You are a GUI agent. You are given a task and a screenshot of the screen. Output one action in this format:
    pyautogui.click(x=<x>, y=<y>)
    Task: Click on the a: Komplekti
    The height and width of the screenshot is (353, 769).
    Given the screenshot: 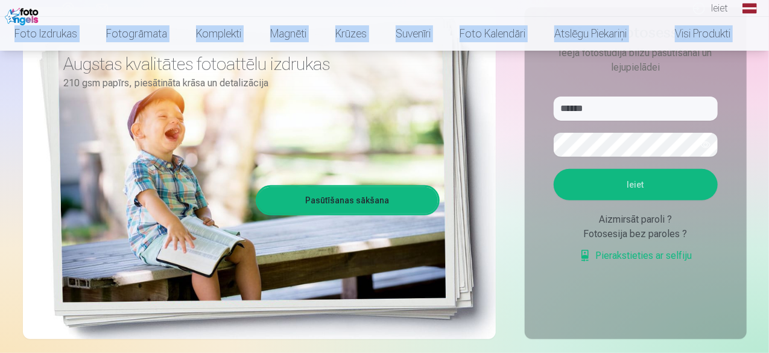 What is the action you would take?
    pyautogui.click(x=218, y=34)
    